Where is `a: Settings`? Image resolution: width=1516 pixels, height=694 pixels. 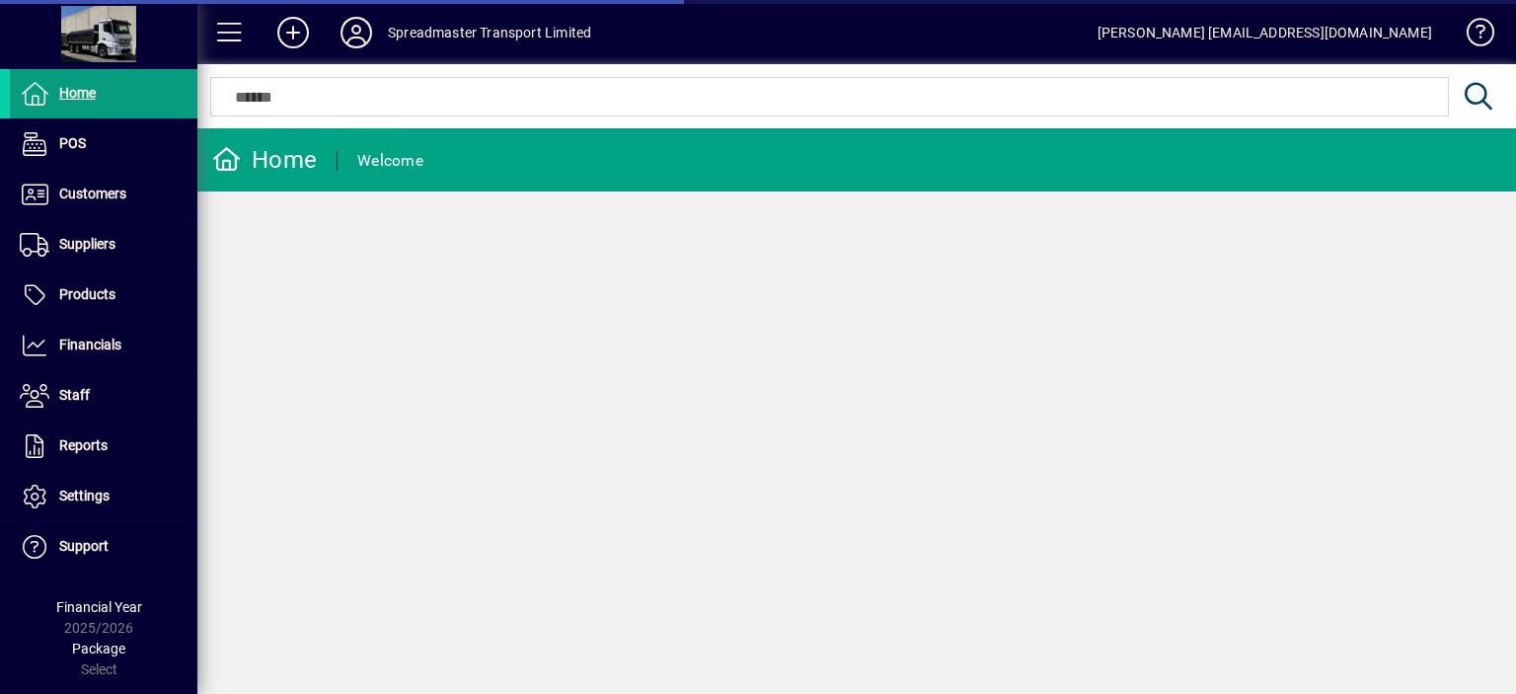
a: Settings is located at coordinates (104, 496).